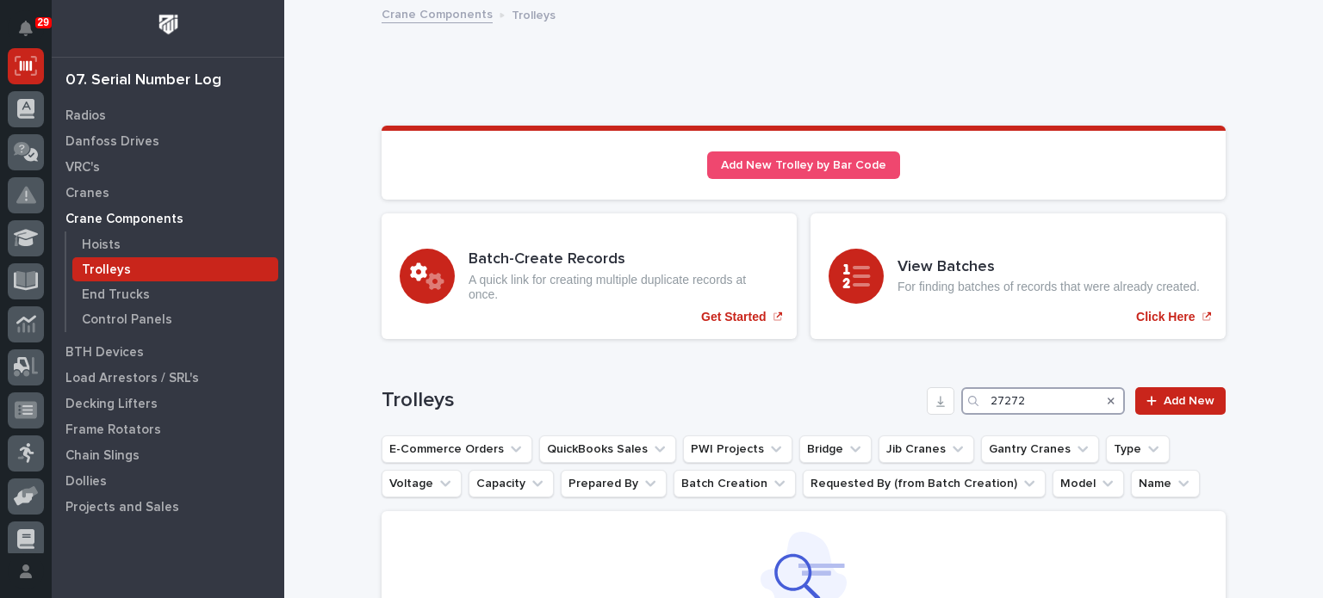 This screenshot has width=1323, height=598. Describe the element at coordinates (650, 400) in the screenshot. I see `h1: Trolleys` at that location.